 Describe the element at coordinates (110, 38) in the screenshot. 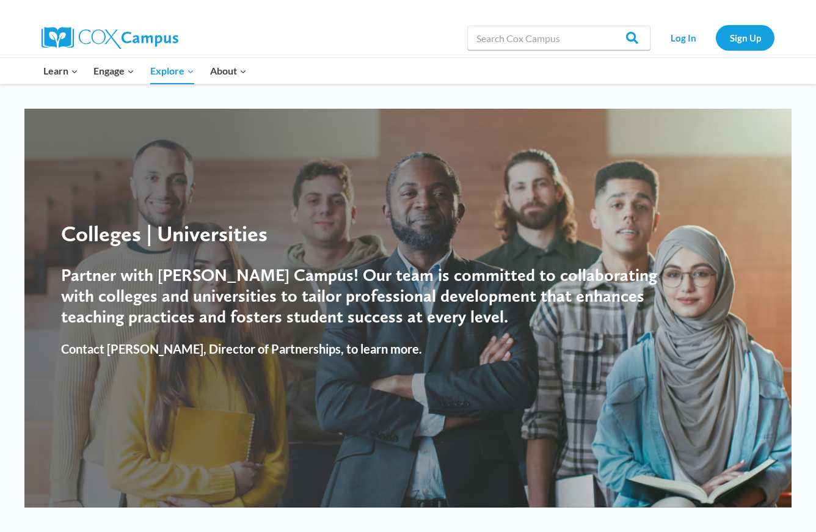

I see `img: Cox Campus` at that location.